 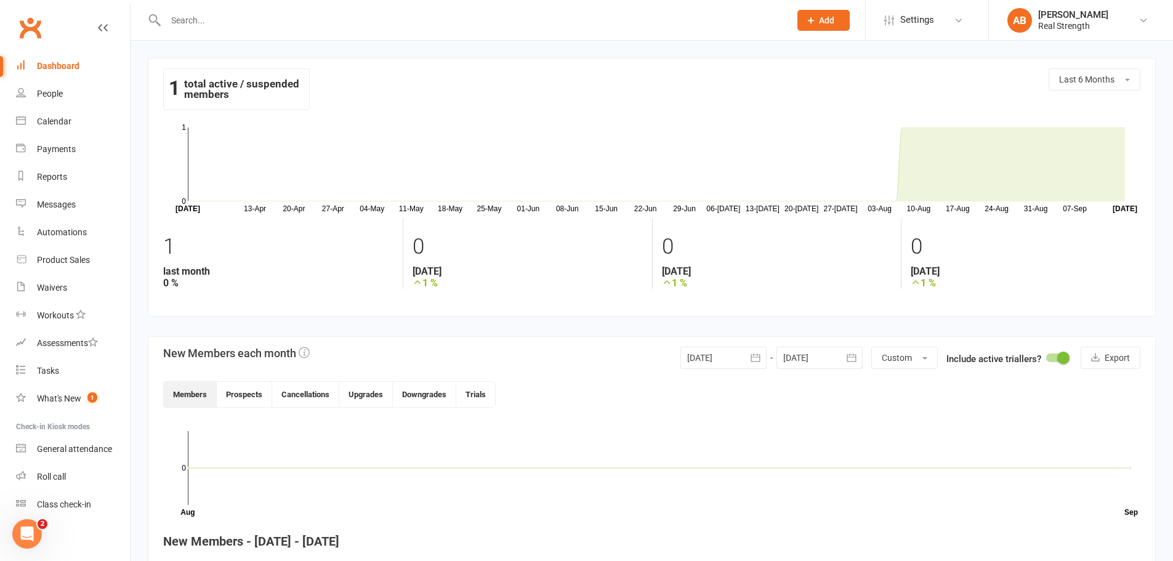 What do you see at coordinates (73, 260) in the screenshot?
I see `a: Product Sales` at bounding box center [73, 260].